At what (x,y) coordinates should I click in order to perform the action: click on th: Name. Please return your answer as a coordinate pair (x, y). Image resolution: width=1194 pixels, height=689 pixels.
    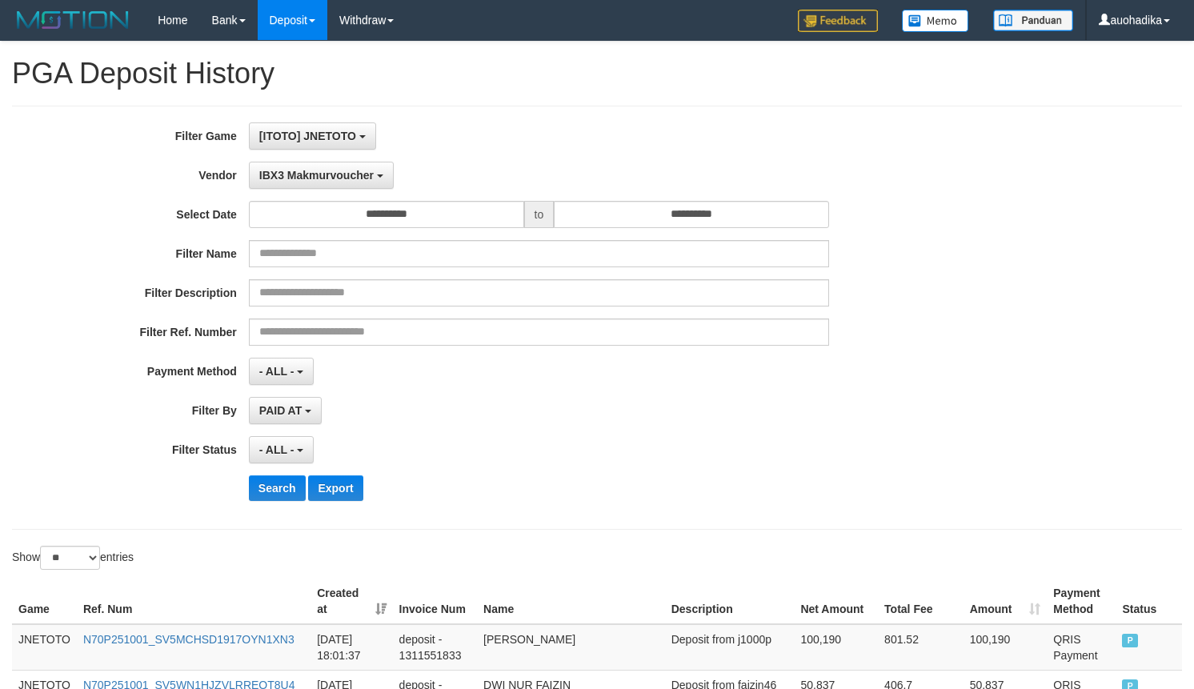
    Looking at the image, I should click on (571, 601).